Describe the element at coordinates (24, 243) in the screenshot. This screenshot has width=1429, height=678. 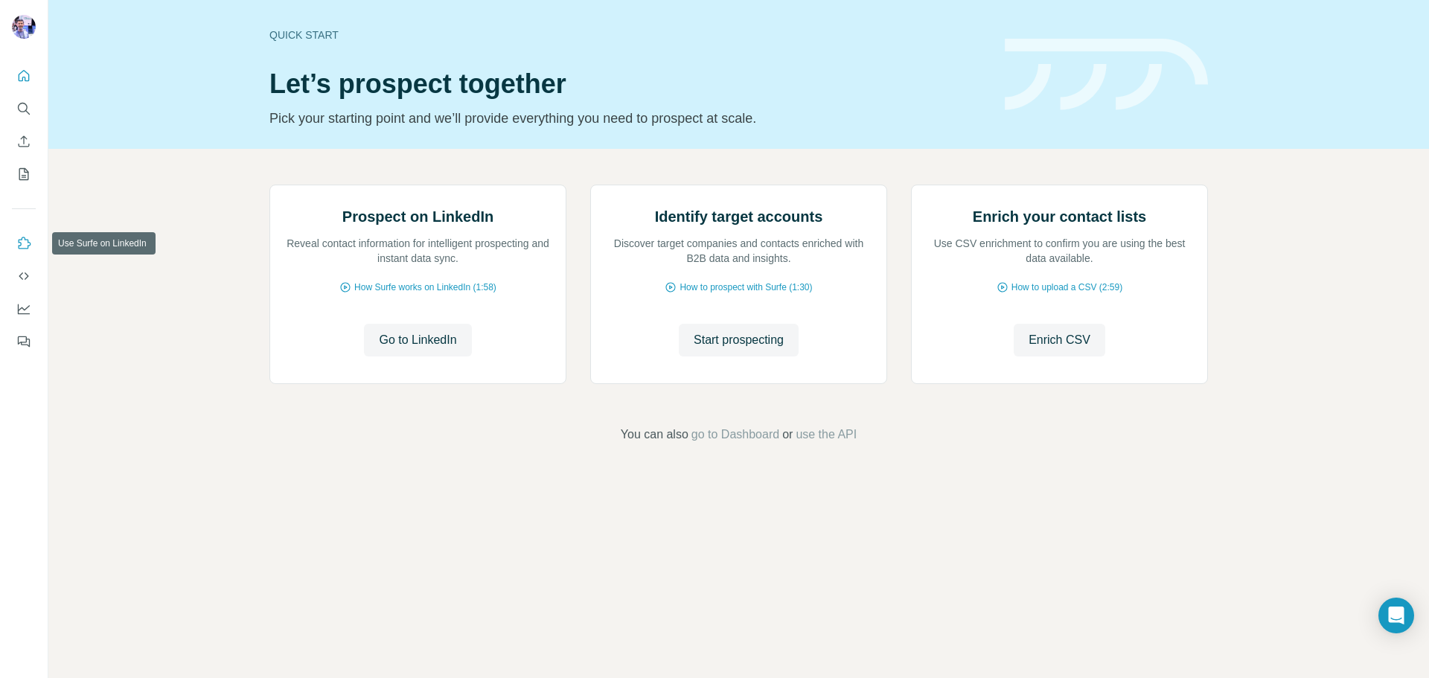
I see `button: Use Surfe on LinkedIn` at that location.